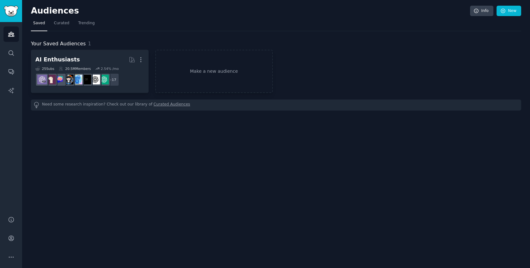 The image size is (530, 268). Describe the element at coordinates (45, 69) in the screenshot. I see `div: 25 Sub s` at that location.